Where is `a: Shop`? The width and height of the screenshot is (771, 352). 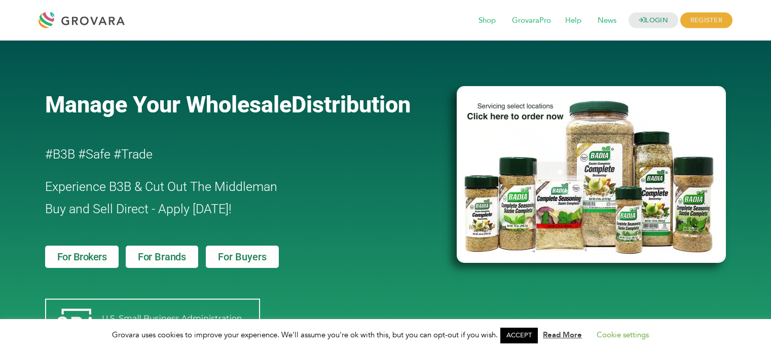
a: Shop is located at coordinates (487, 21).